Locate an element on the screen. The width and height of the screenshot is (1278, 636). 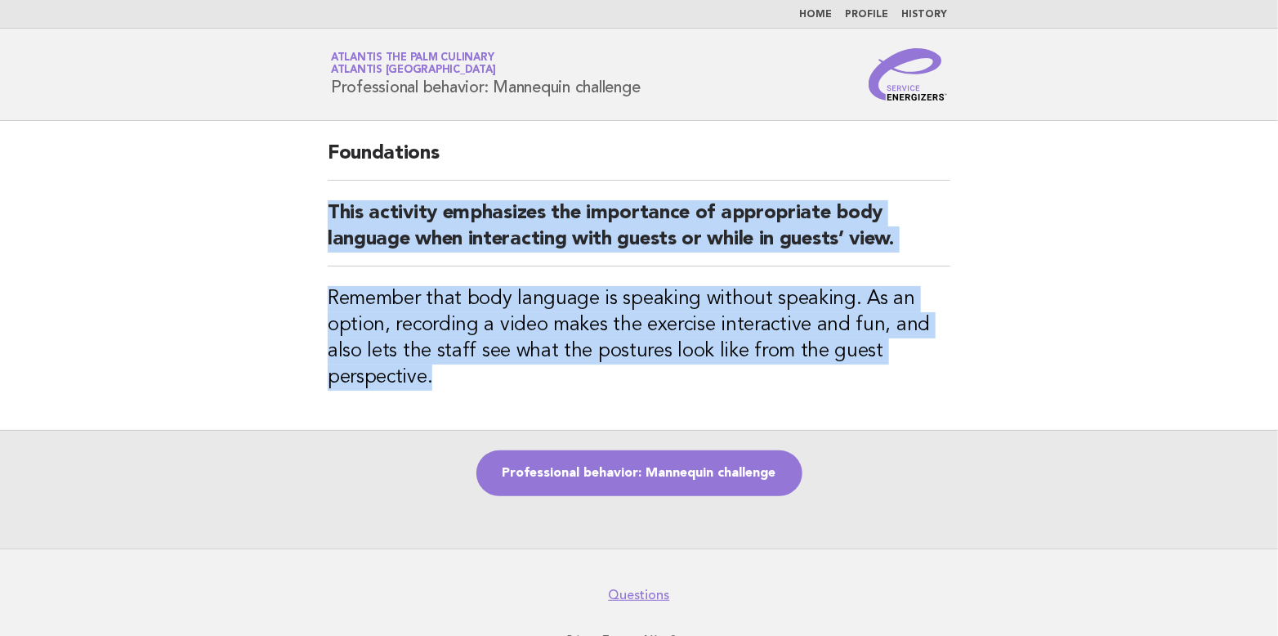
img: Service Energizers is located at coordinates (908, 74).